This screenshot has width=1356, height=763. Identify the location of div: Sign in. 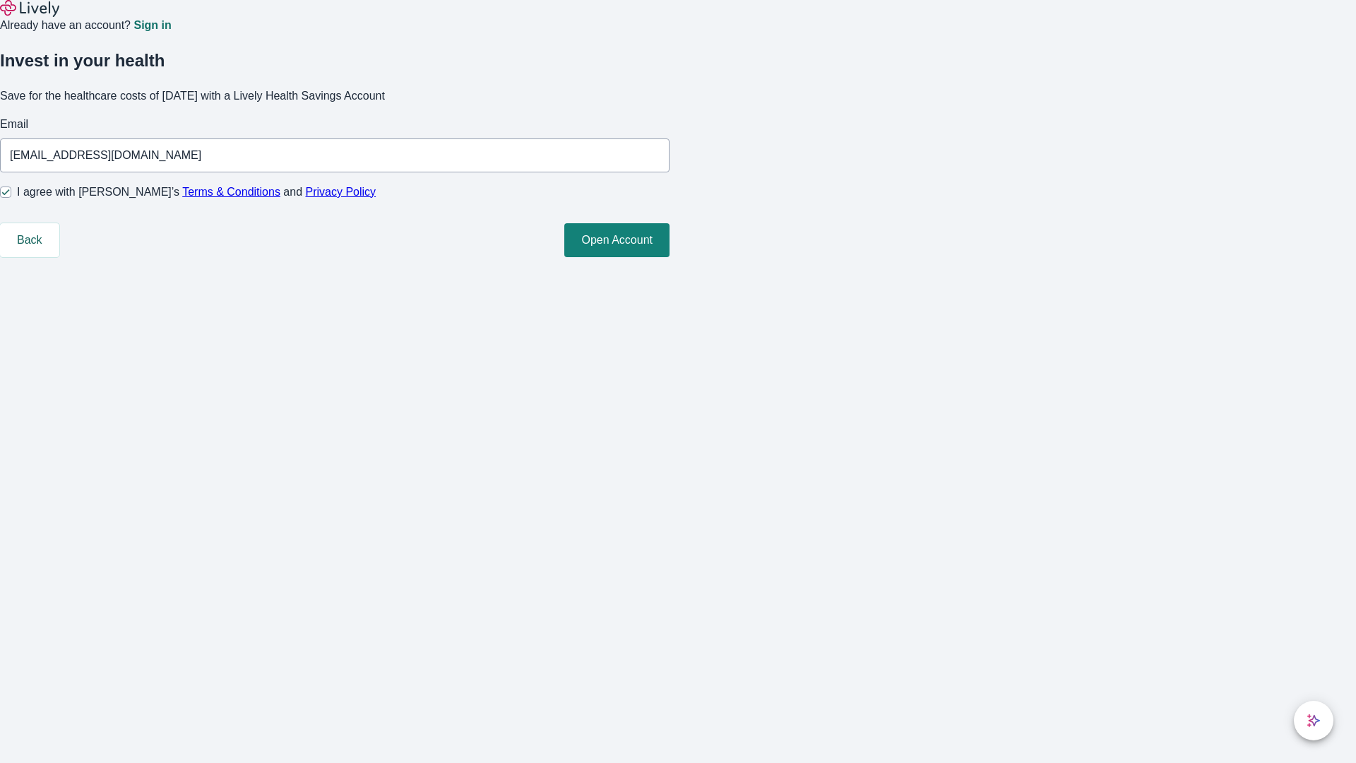
(152, 25).